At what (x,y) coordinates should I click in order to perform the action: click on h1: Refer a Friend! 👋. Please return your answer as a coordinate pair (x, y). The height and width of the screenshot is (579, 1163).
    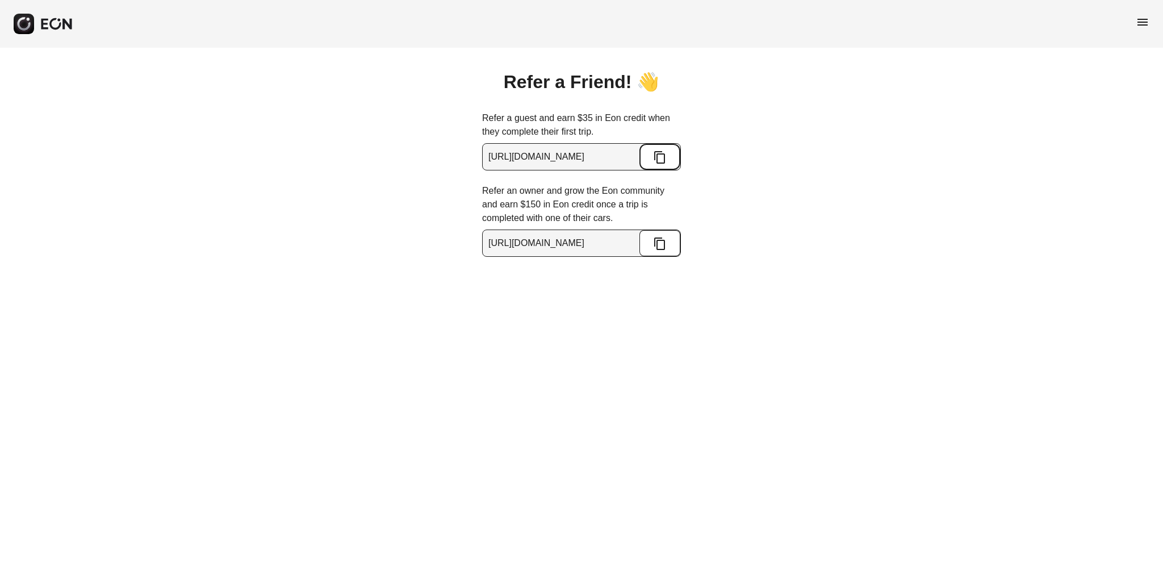
    Looking at the image, I should click on (582, 82).